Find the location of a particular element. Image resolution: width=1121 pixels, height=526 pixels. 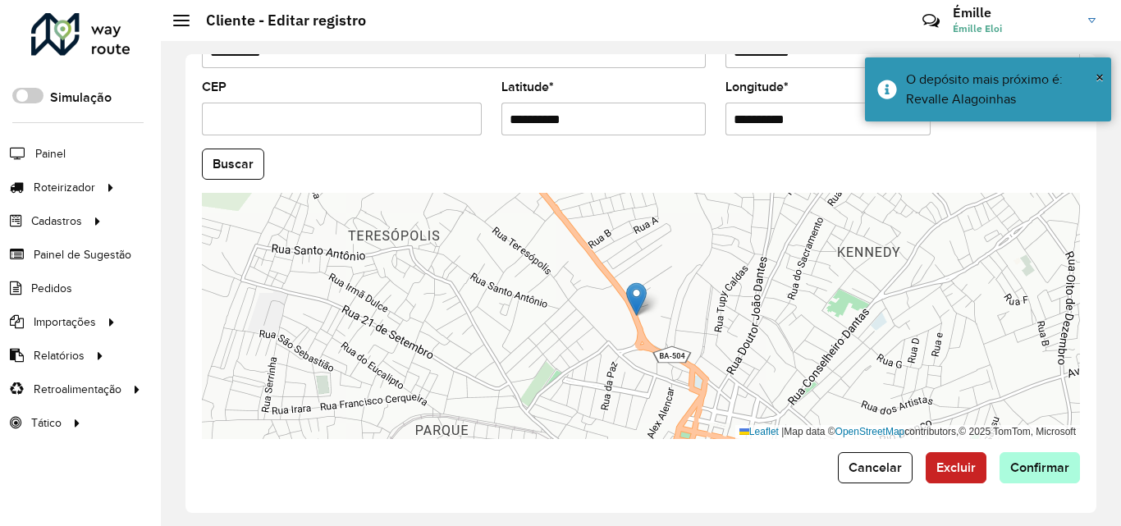

button: Buscar is located at coordinates (233, 164).